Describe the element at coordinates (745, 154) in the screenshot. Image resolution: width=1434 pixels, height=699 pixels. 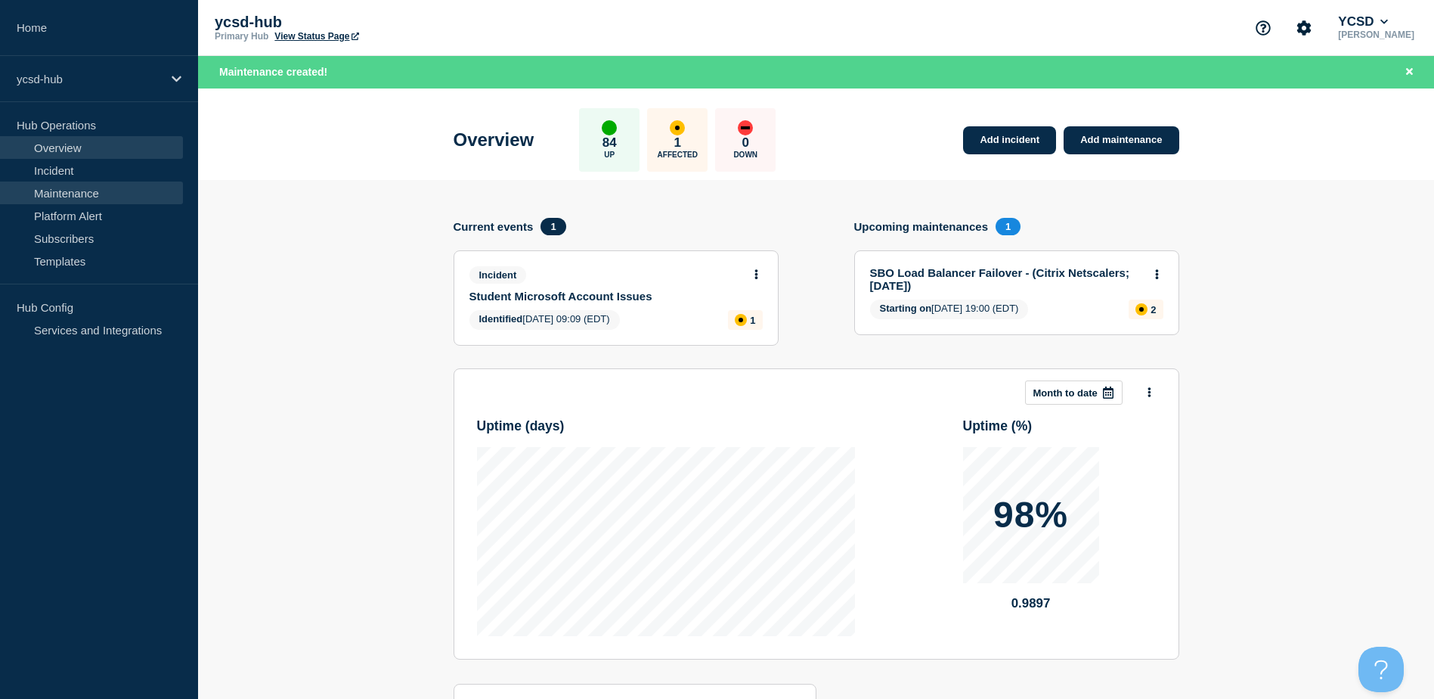
I see `p: Down` at that location.